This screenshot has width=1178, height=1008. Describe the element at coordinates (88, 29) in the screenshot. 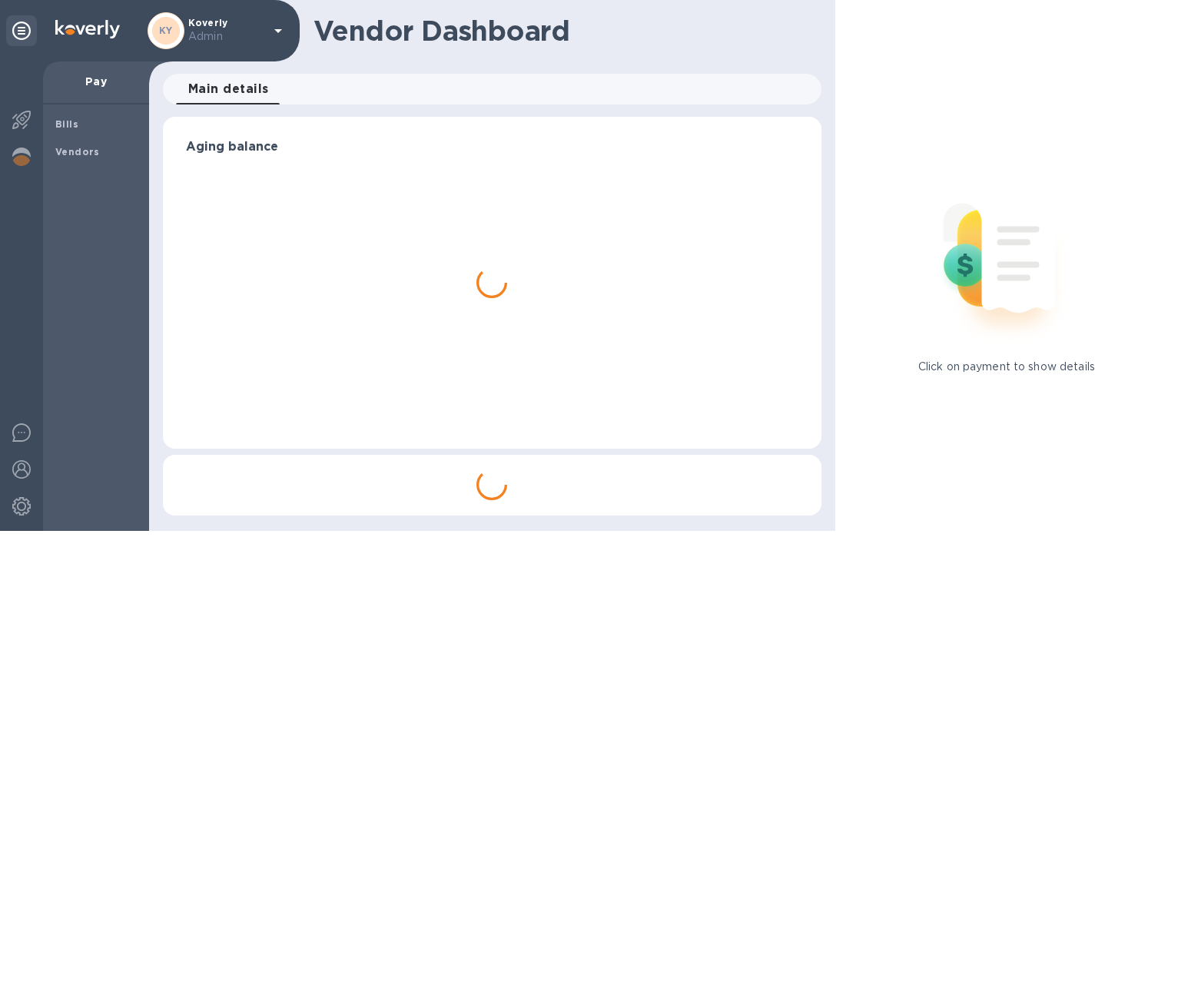

I see `img: Logo` at that location.